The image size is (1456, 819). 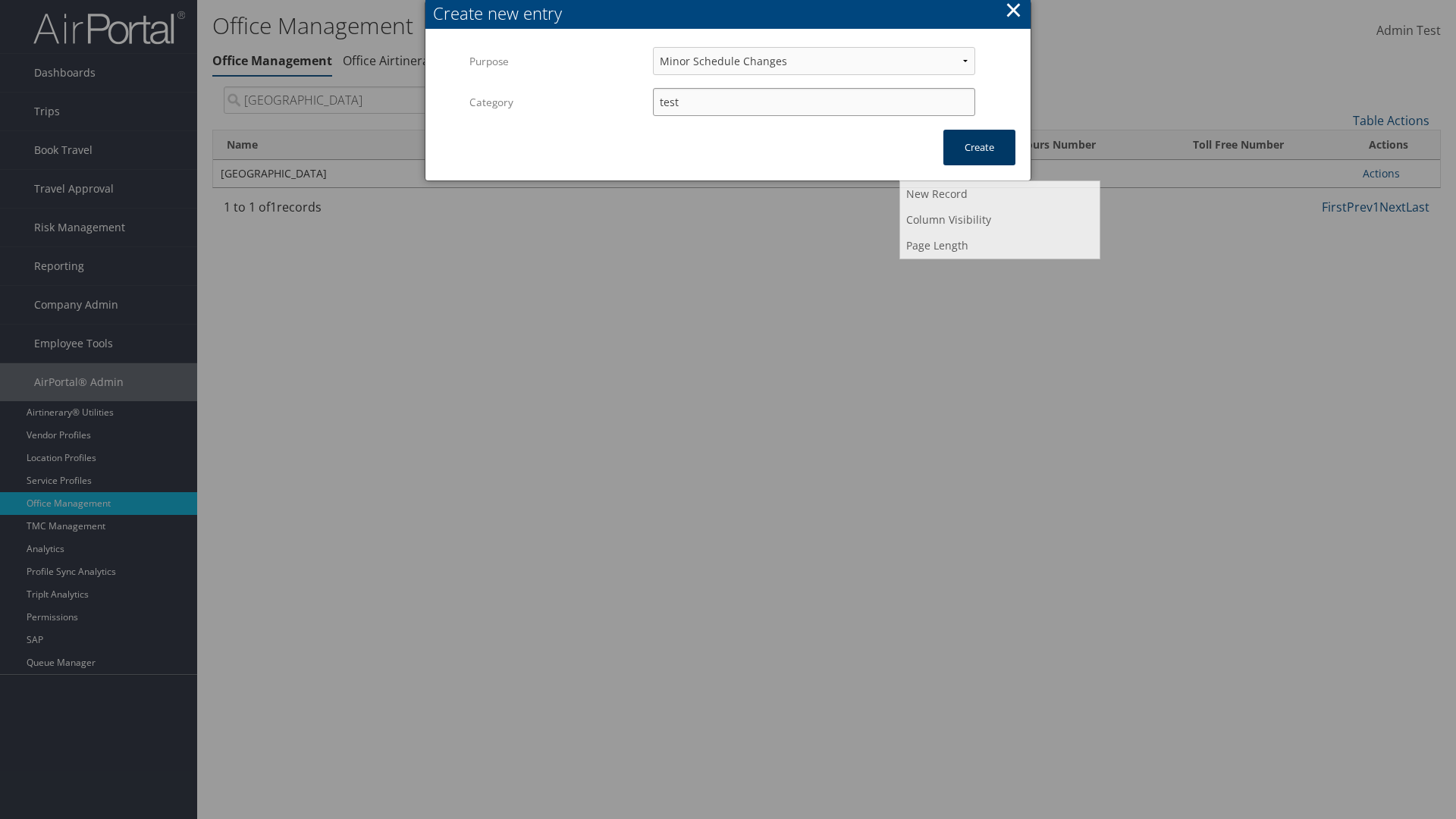 I want to click on button: Create, so click(x=979, y=148).